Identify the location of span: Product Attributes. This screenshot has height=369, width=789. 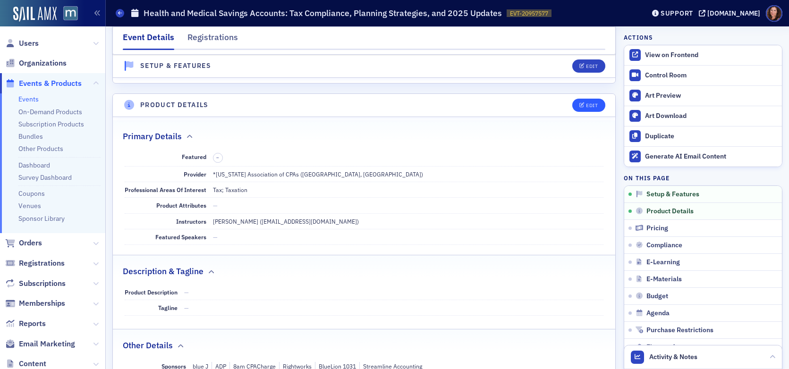
(181, 205).